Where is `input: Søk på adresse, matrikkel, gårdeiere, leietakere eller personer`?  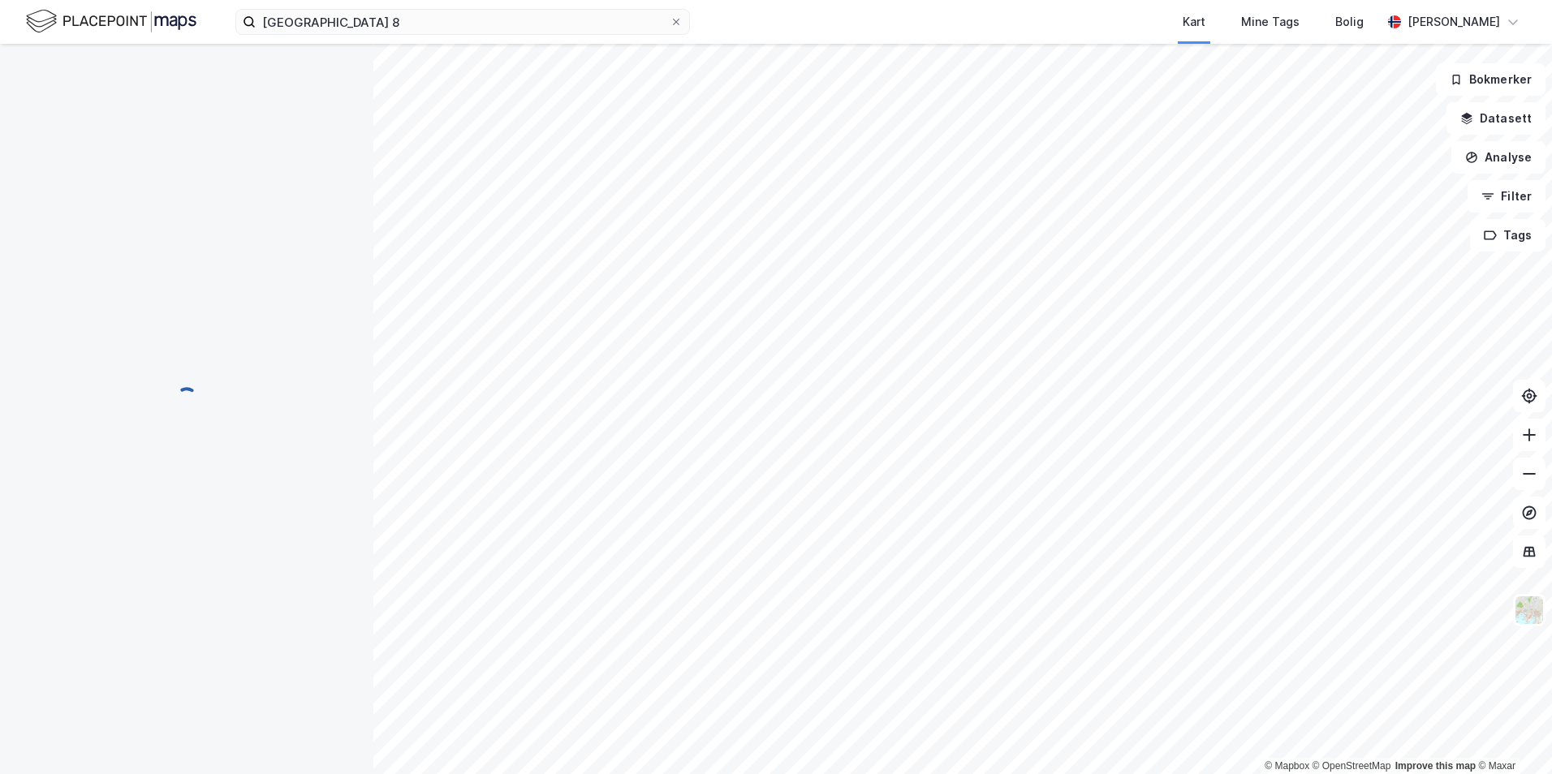
input: Søk på adresse, matrikkel, gårdeiere, leietakere eller personer is located at coordinates (463, 22).